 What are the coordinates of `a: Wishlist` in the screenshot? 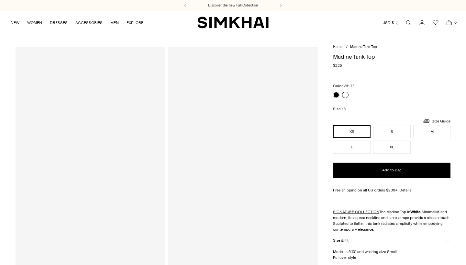 It's located at (436, 23).